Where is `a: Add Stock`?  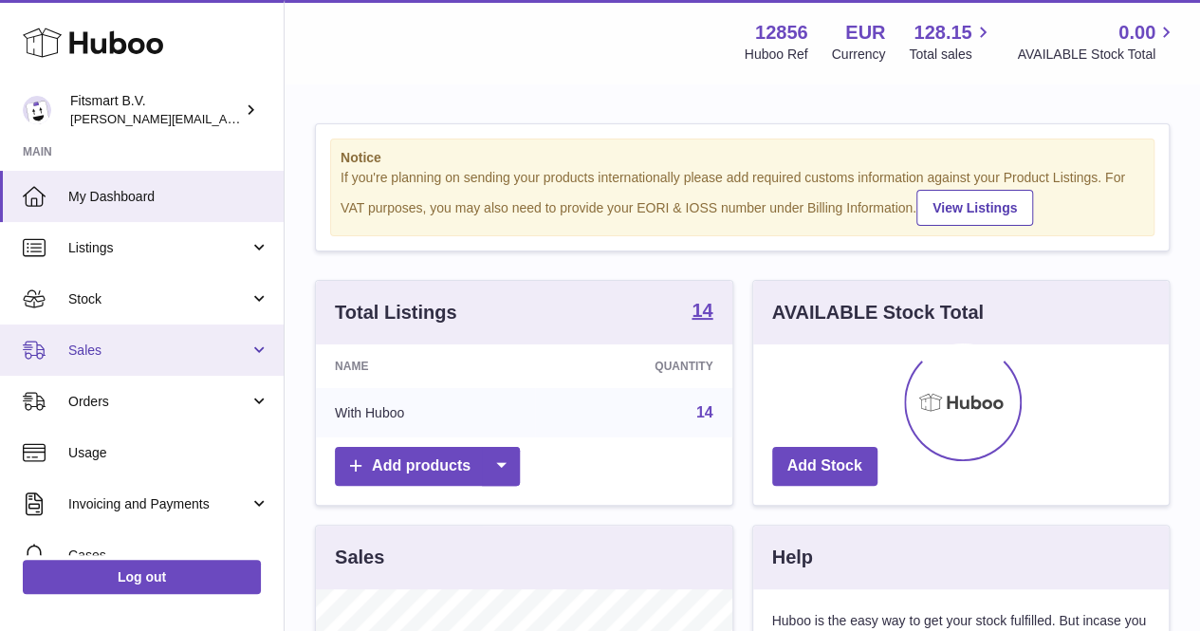 a: Add Stock is located at coordinates (824, 466).